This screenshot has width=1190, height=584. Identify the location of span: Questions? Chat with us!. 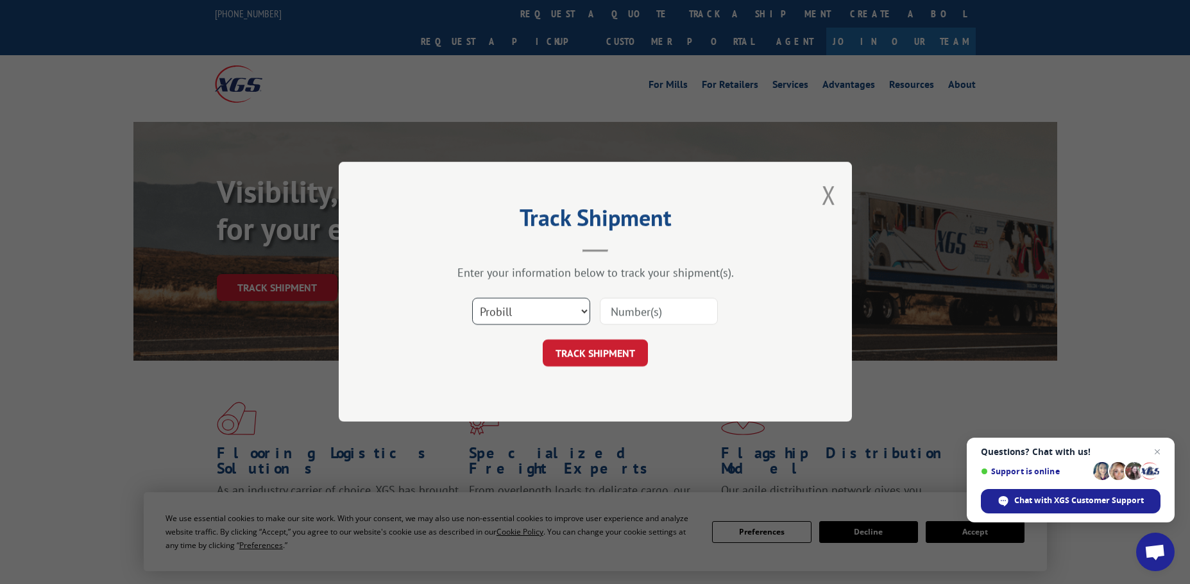
(1070, 451).